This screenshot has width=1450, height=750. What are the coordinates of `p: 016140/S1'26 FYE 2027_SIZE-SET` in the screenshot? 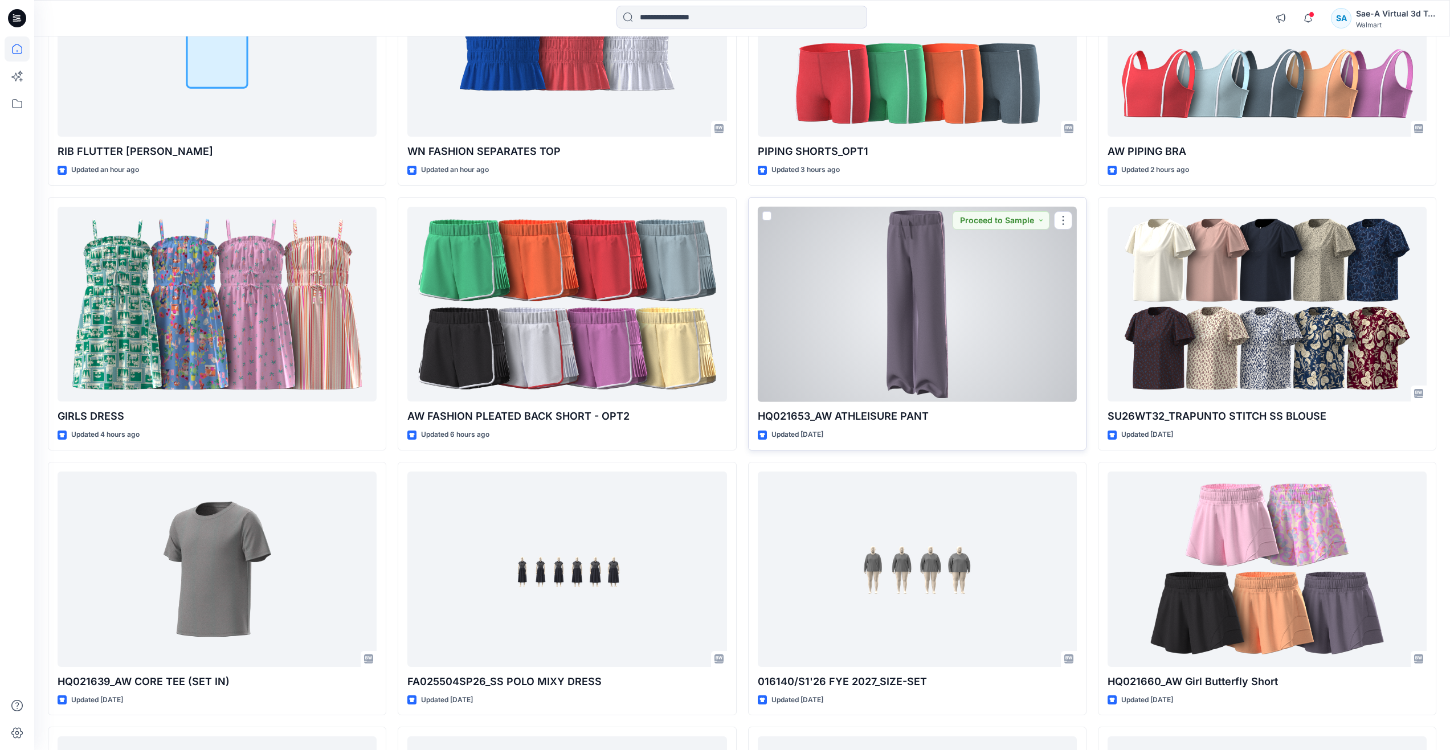 It's located at (917, 682).